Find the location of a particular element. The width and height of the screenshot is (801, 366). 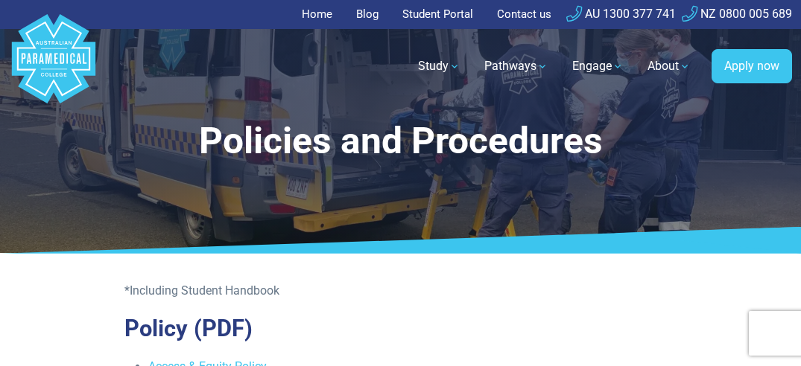

a: Australian Paramedical College is located at coordinates (54, 66).